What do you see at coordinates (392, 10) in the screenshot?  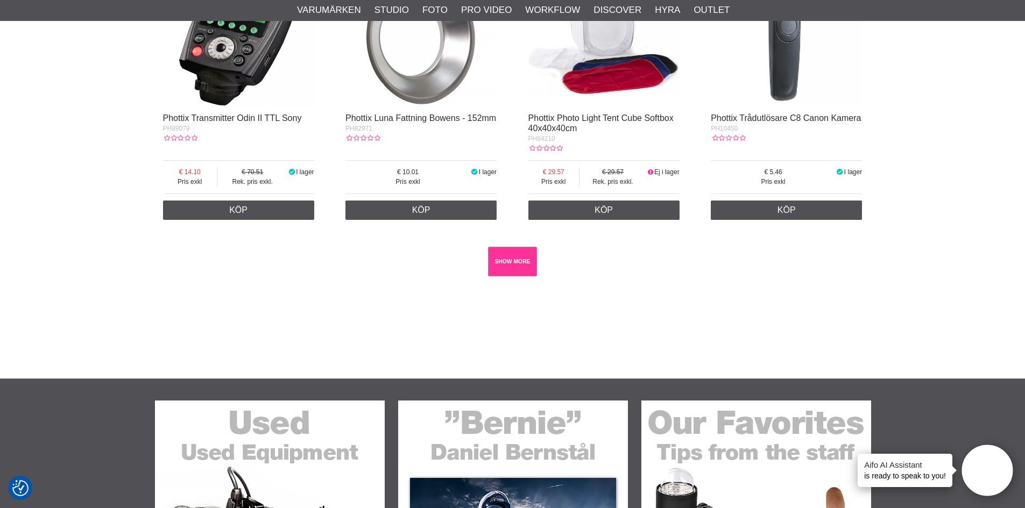 I see `a: Studio` at bounding box center [392, 10].